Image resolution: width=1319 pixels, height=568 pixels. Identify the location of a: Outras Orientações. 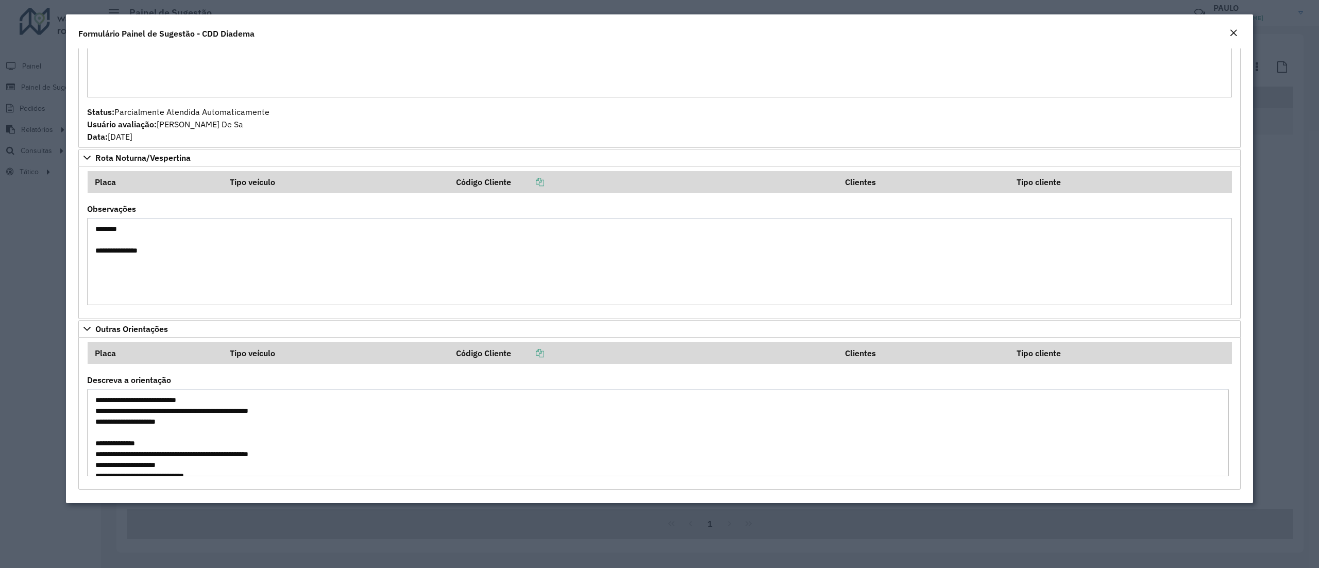
(660, 329).